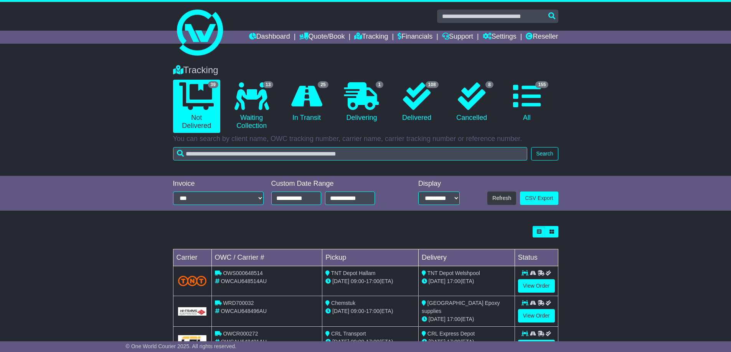 This screenshot has width=731, height=352. Describe the element at coordinates (466, 258) in the screenshot. I see `td: Delivery` at that location.